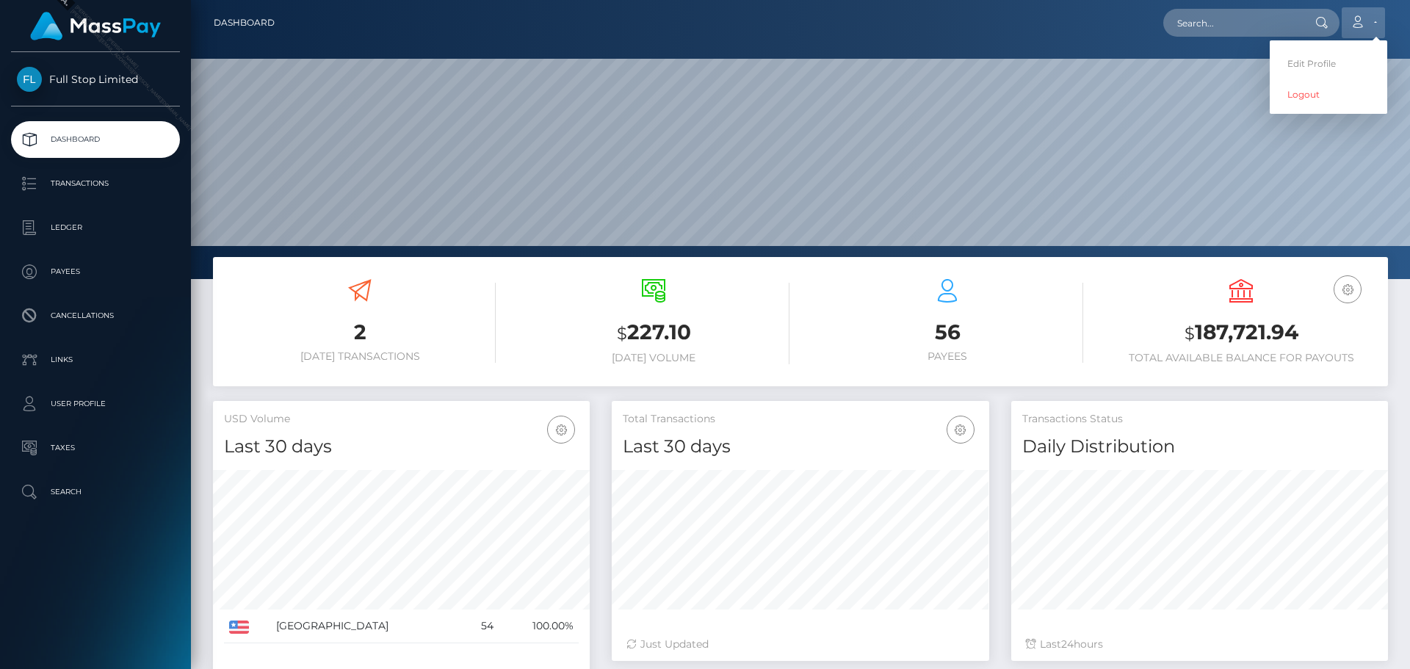 The image size is (1410, 669). Describe the element at coordinates (1232, 23) in the screenshot. I see `input: Search...` at that location.